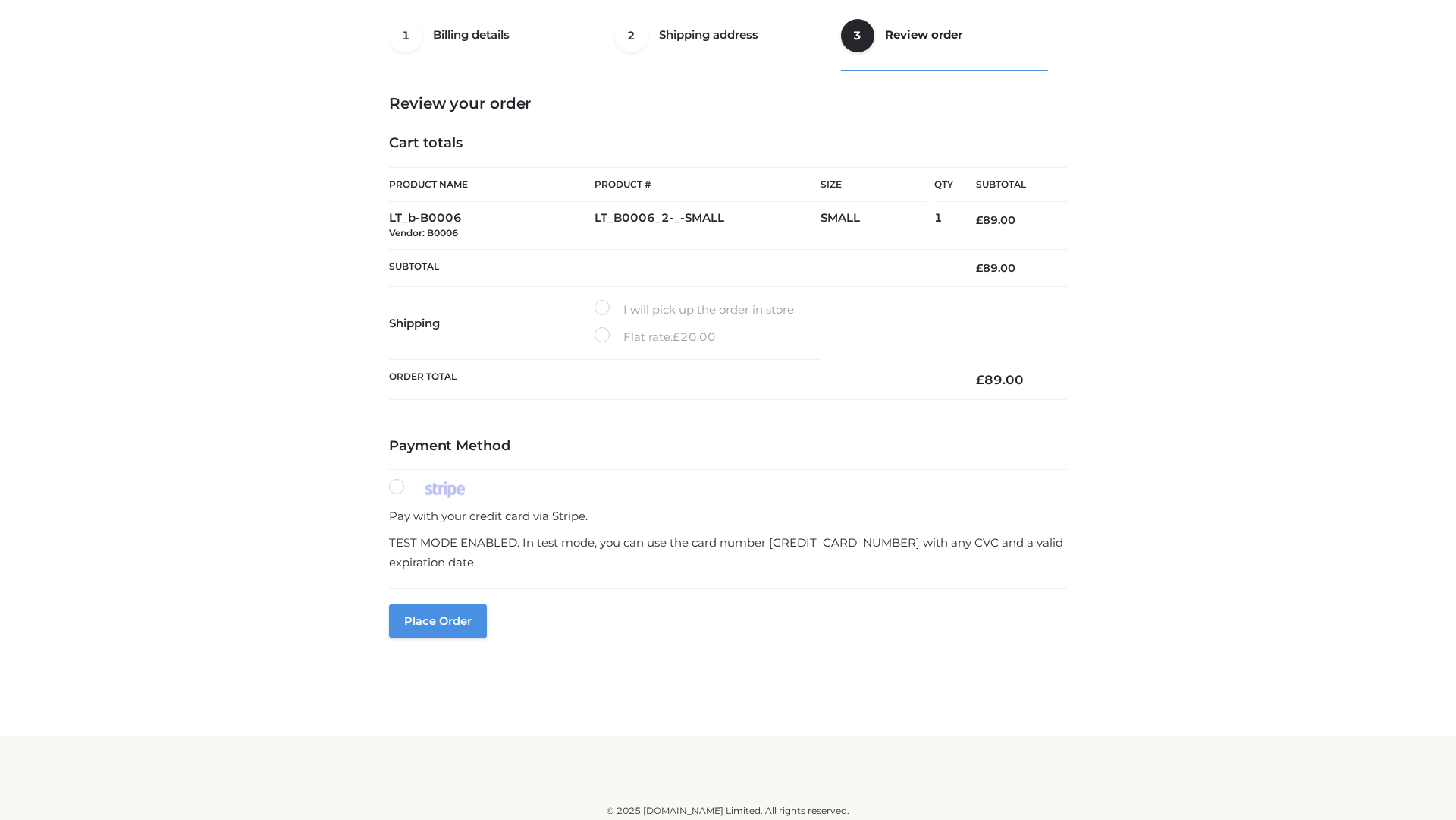  I want to click on th: Order Total, so click(671, 380).